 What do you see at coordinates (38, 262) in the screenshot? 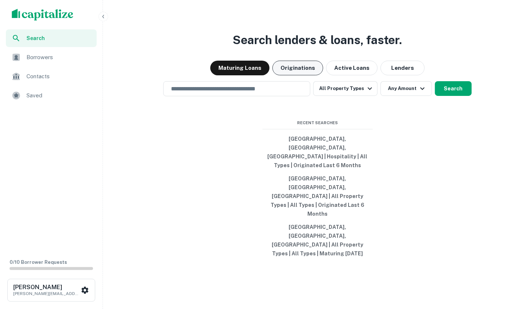
I see `span: 0 / 10 Borrower Requests` at bounding box center [38, 262].